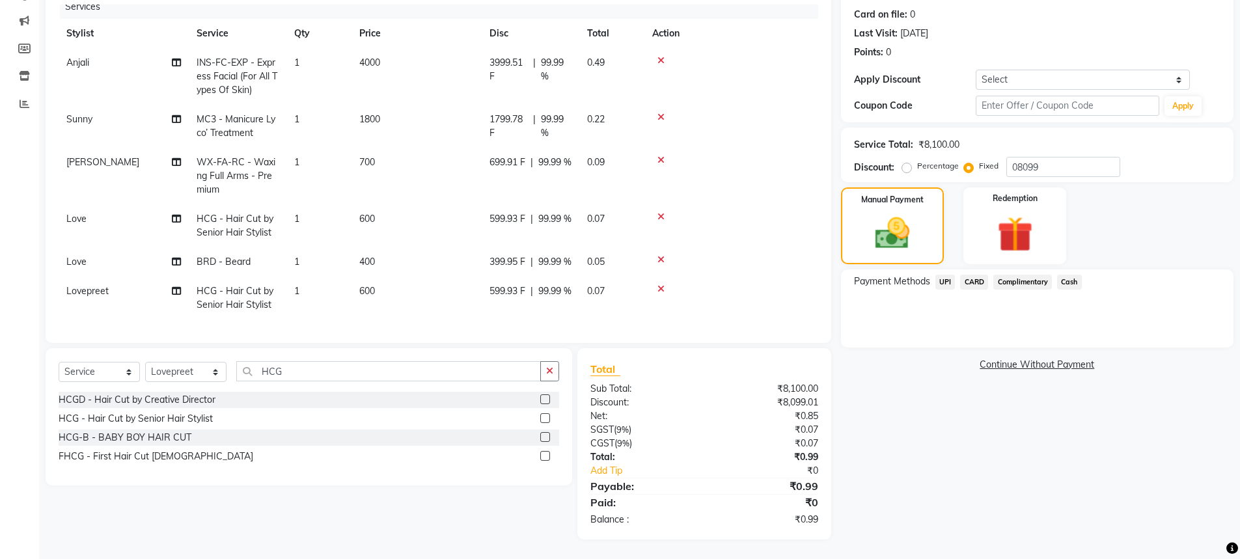 This screenshot has height=559, width=1240. Describe the element at coordinates (137, 400) in the screenshot. I see `div: HCGD - Hair Cut by Creative Director` at that location.